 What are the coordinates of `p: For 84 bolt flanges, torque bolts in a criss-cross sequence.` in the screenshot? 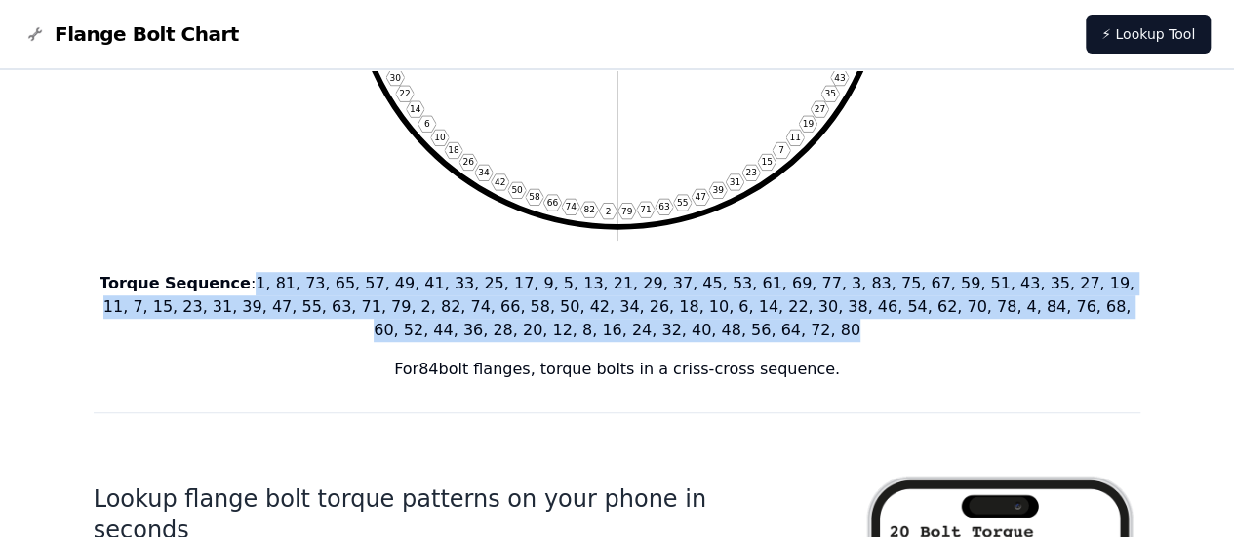 It's located at (617, 370).